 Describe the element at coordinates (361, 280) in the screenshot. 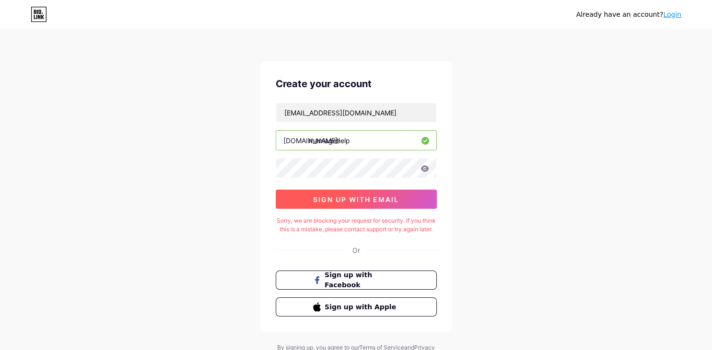

I see `span: Sign up with Facebook` at that location.